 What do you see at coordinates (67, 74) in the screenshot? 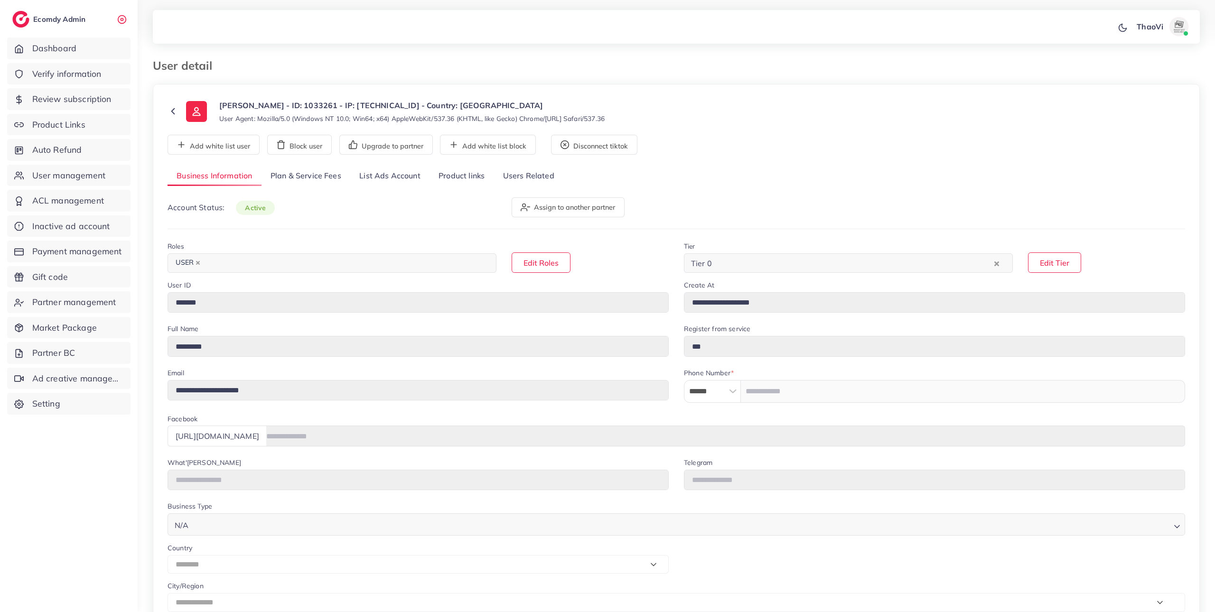
I see `span: Verify information` at bounding box center [67, 74].